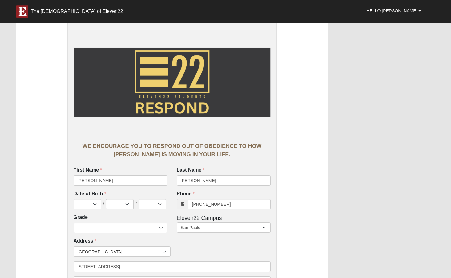 Image resolution: width=451 pixels, height=278 pixels. Describe the element at coordinates (186, 194) in the screenshot. I see `label: Phone` at that location.